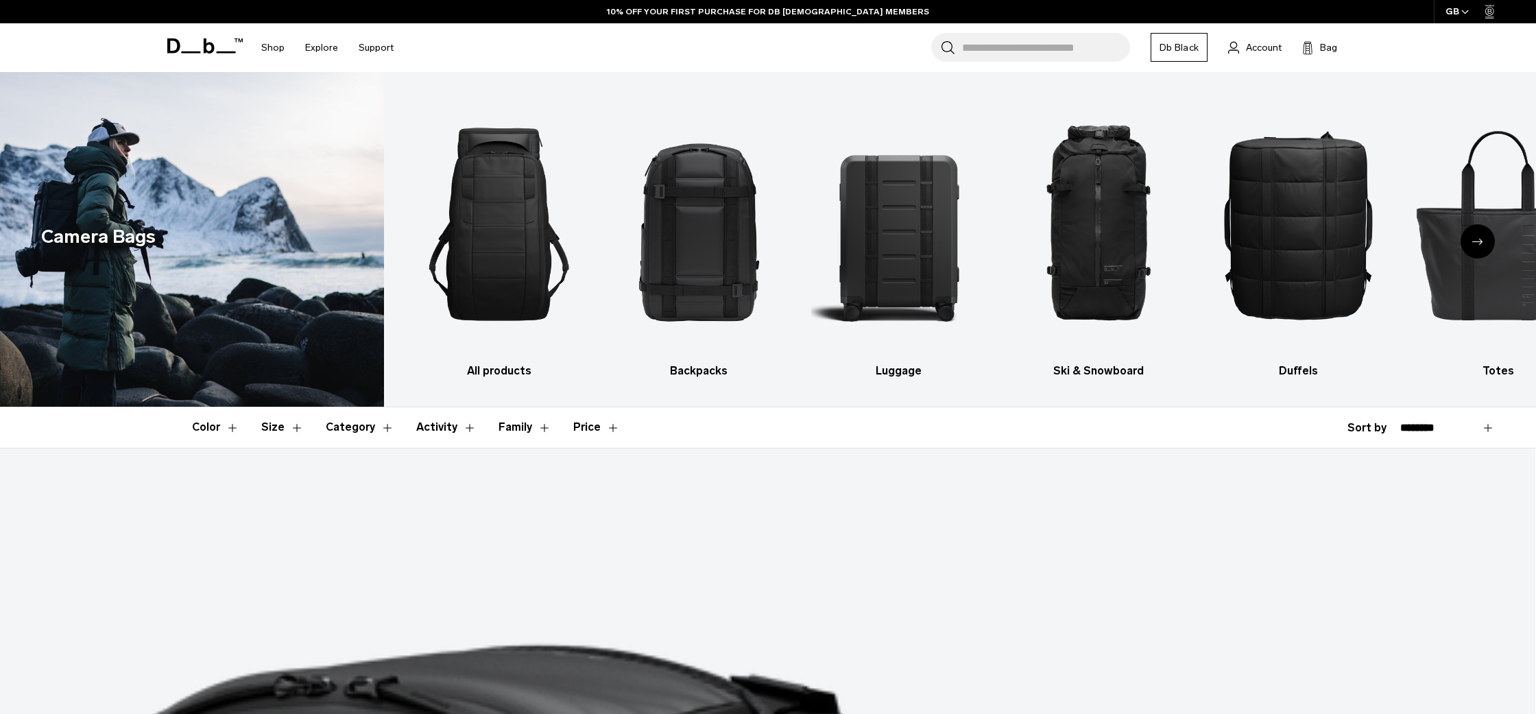 The image size is (1536, 714). What do you see at coordinates (1264, 47) in the screenshot?
I see `span: Account` at bounding box center [1264, 47].